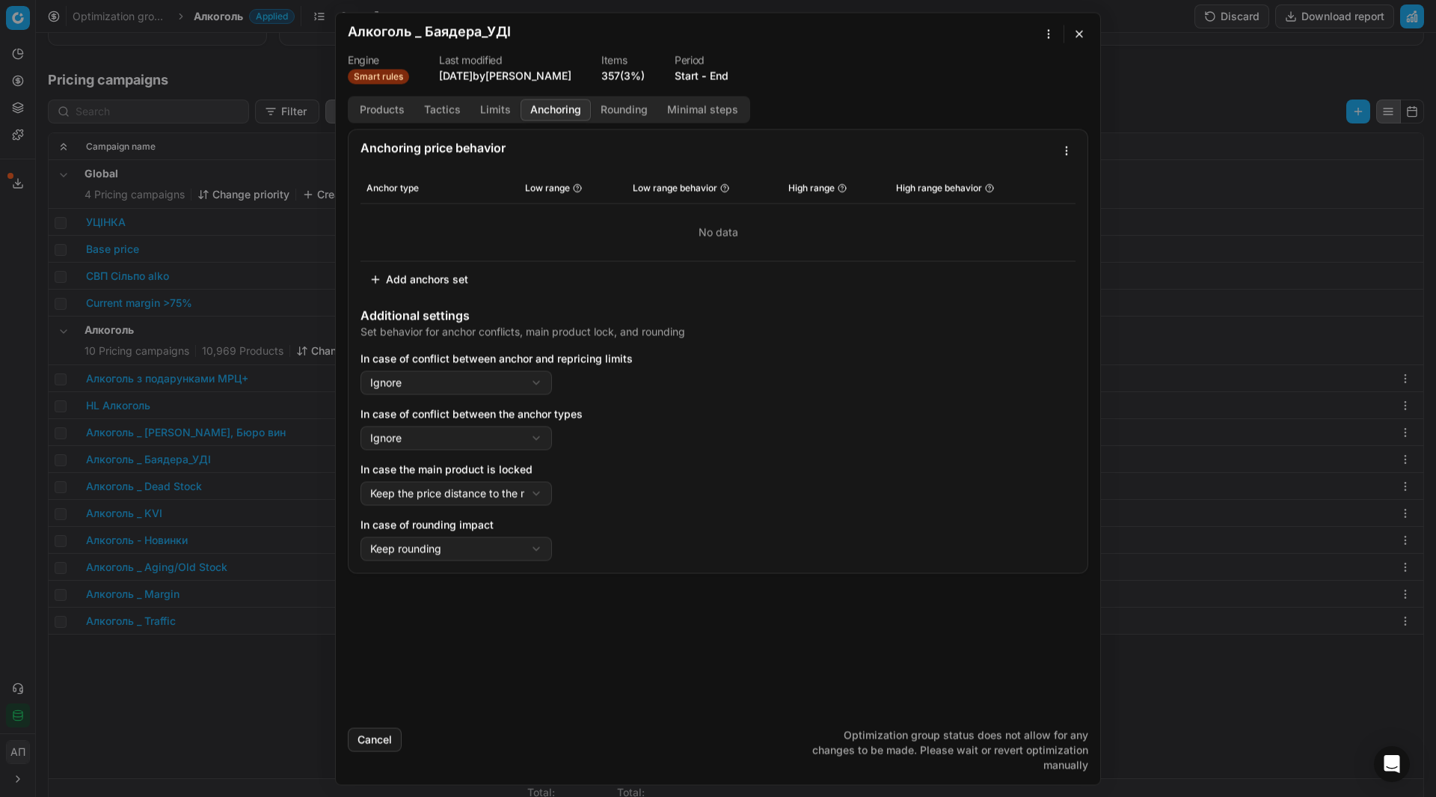 The height and width of the screenshot is (797, 1436). I want to click on a: 357(3%), so click(623, 76).